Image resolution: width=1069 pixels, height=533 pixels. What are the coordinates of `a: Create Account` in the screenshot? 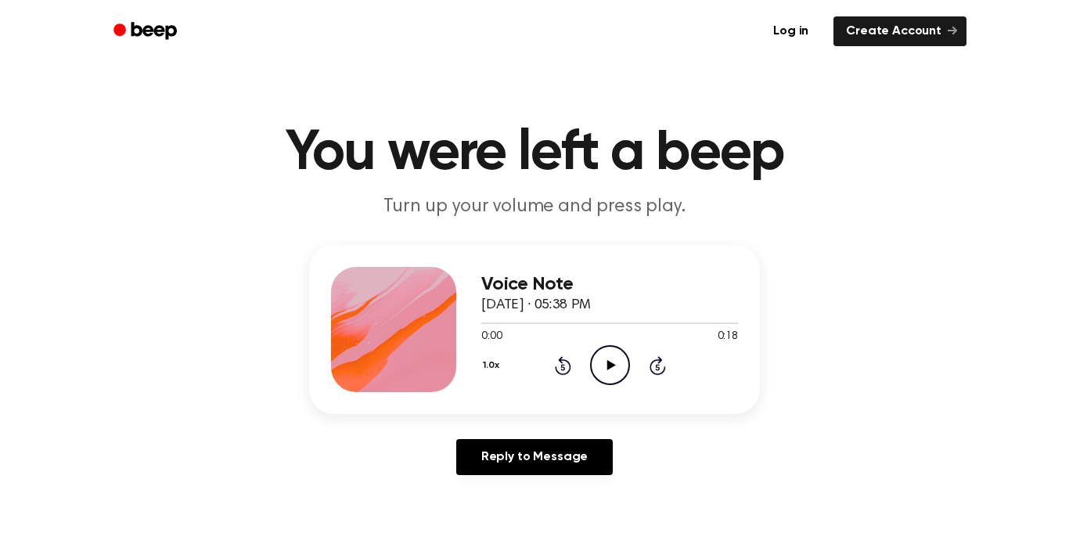 It's located at (900, 31).